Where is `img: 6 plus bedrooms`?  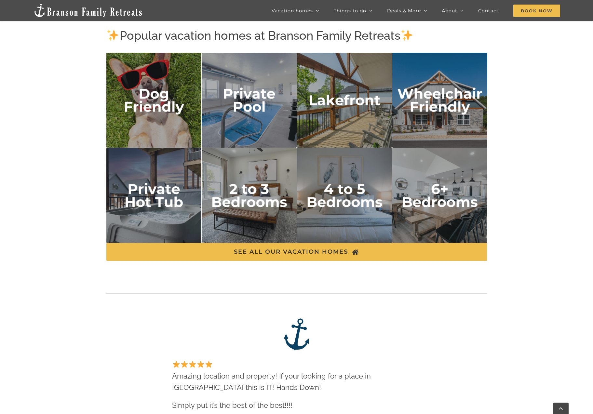 img: 6 plus bedrooms is located at coordinates (440, 196).